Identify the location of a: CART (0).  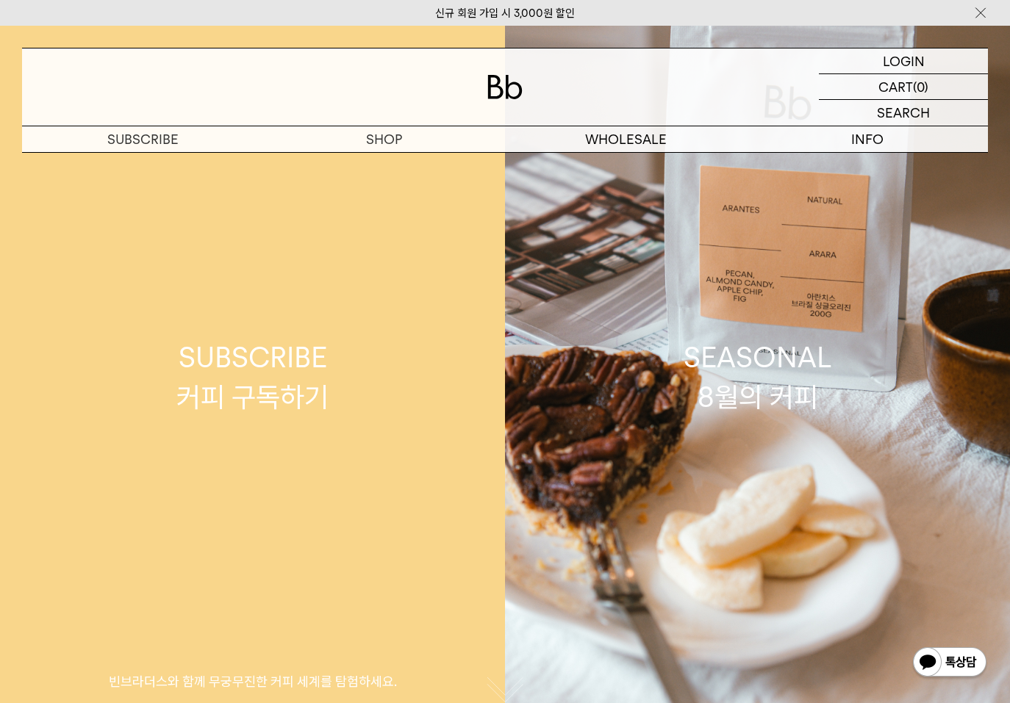
(903, 87).